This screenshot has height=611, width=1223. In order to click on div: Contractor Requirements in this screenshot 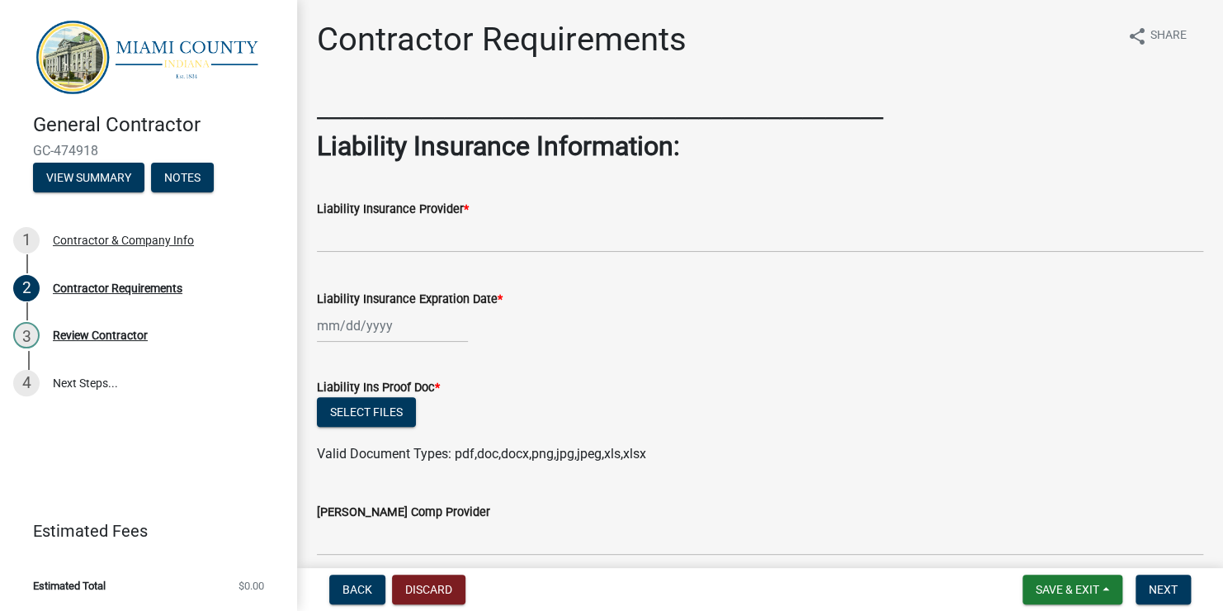, I will do `click(117, 288)`.